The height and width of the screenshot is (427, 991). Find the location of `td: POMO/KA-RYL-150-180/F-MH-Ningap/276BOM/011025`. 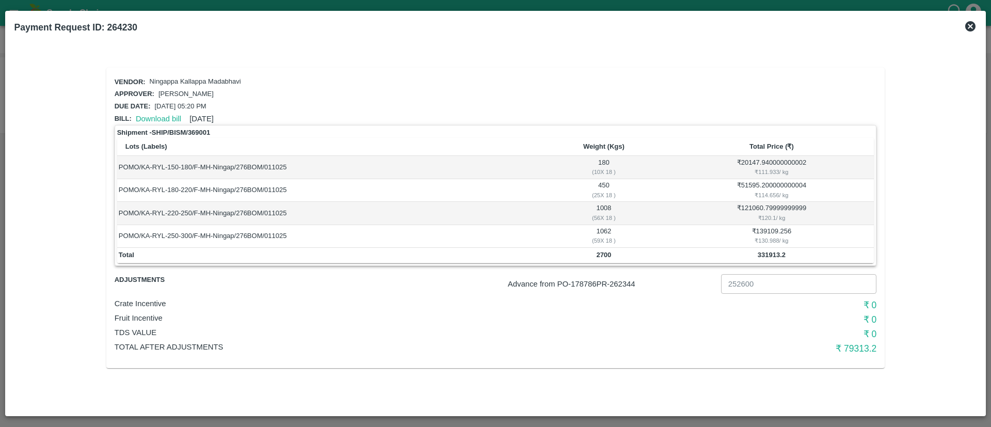

td: POMO/KA-RYL-150-180/F-MH-Ningap/276BOM/011025 is located at coordinates (328, 167).